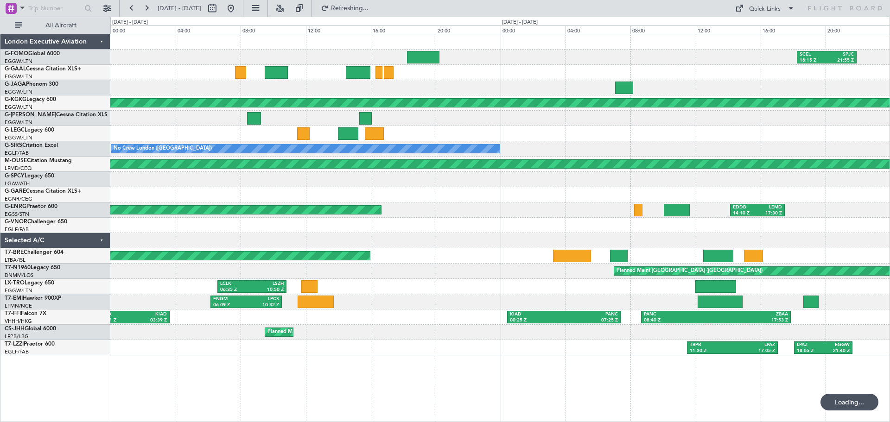 Image resolution: width=890 pixels, height=422 pixels. What do you see at coordinates (33, 299) in the screenshot?
I see `a: T7-EMIHawker 900XP` at bounding box center [33, 299].